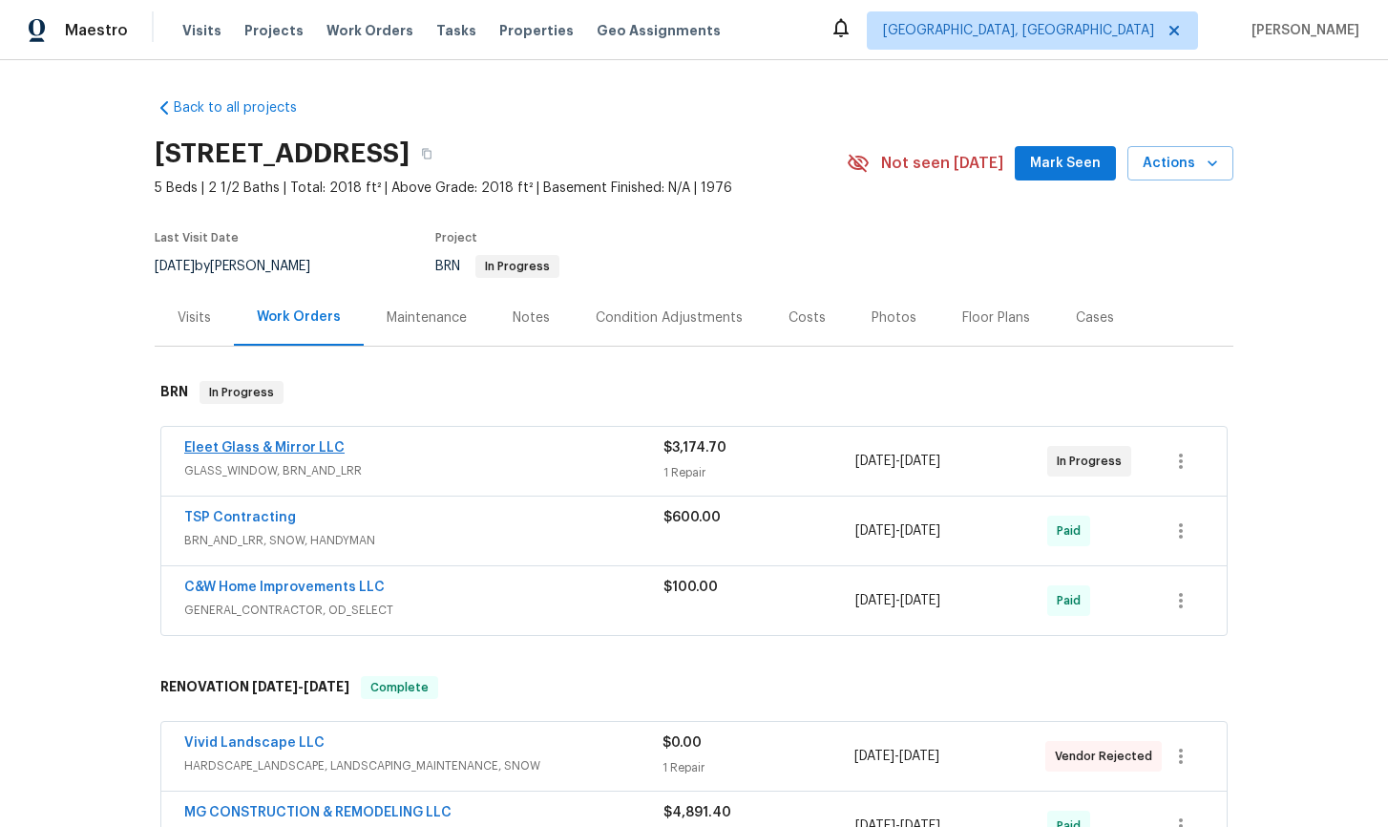 The image size is (1388, 827). What do you see at coordinates (456, 31) in the screenshot?
I see `span: Tasks` at bounding box center [456, 31].